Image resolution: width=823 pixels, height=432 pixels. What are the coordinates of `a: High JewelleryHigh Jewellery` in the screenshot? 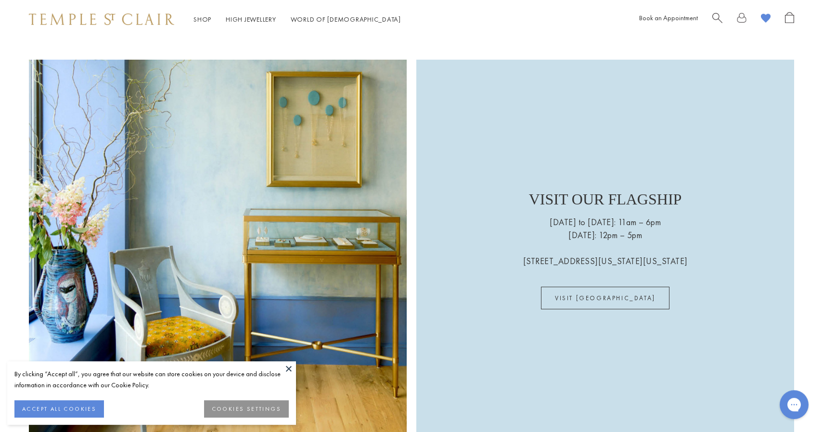 It's located at (251, 19).